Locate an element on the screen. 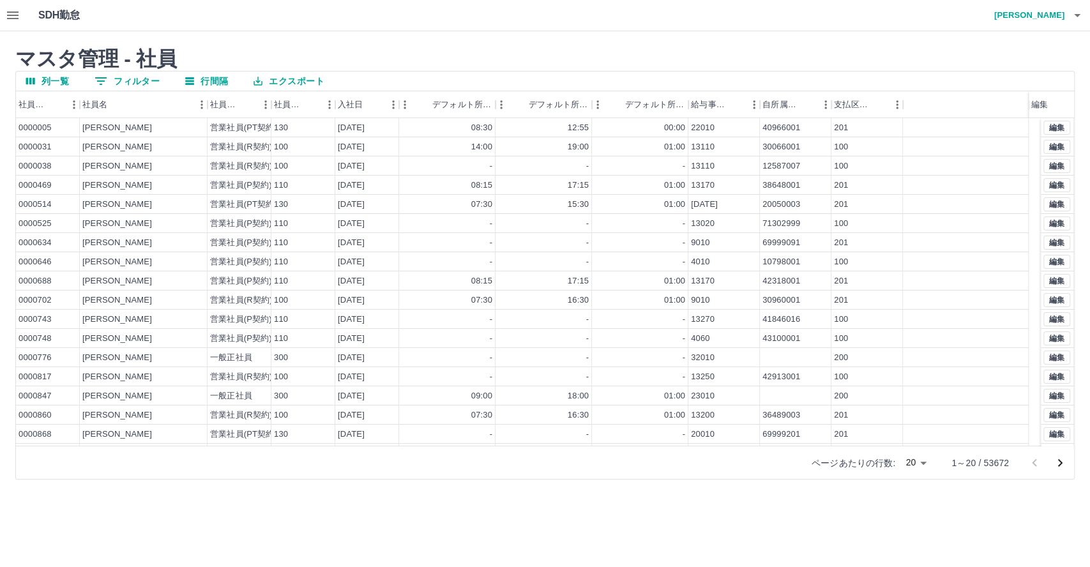 The width and height of the screenshot is (1090, 567). div: デフォルト所定終業時刻 is located at coordinates (543, 105).